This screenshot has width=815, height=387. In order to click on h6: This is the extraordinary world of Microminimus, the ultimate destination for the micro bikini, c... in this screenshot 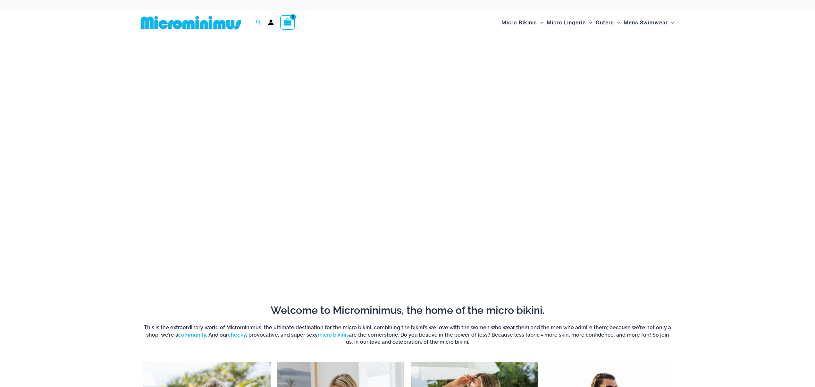, I will do `click(407, 334)`.